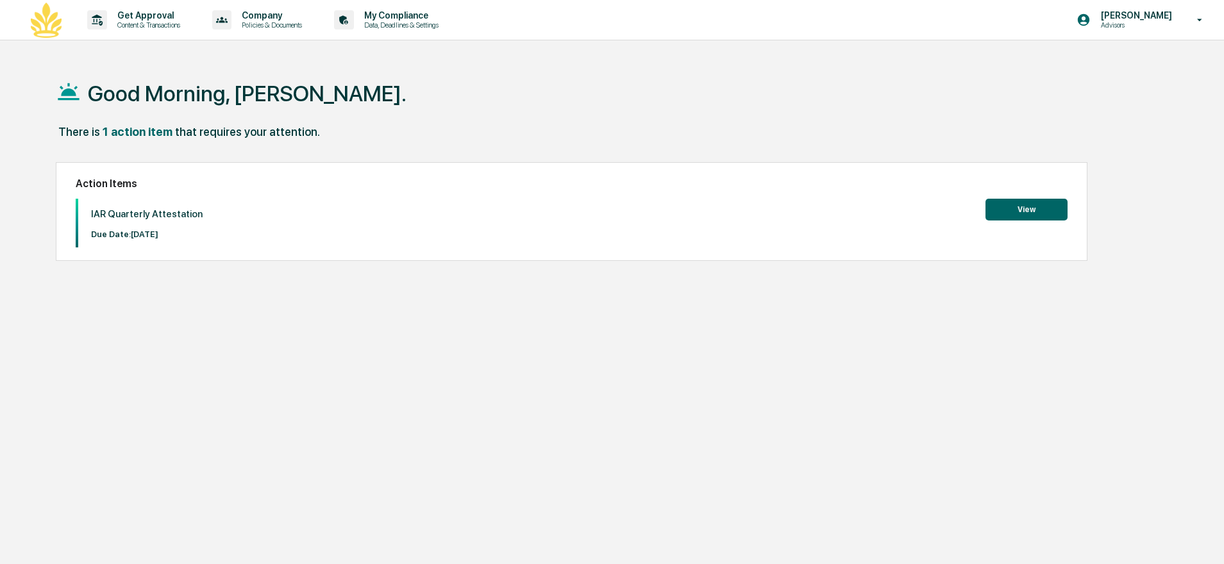  Describe the element at coordinates (46, 20) in the screenshot. I see `img: logo` at that location.